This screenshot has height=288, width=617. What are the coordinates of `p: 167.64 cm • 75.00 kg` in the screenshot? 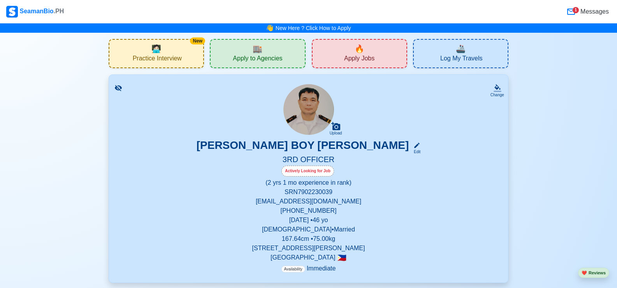 It's located at (308, 239).